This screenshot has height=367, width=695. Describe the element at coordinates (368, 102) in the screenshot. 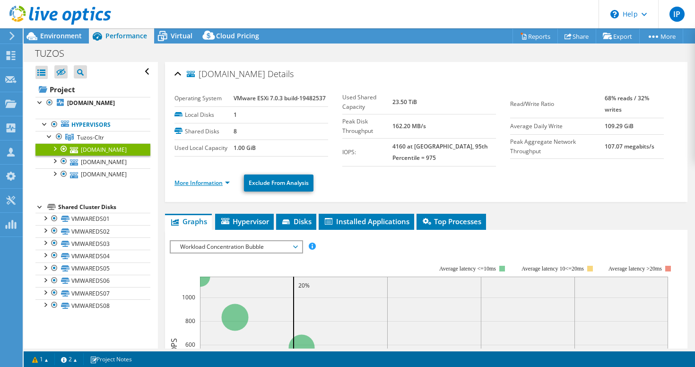

I see `label: Used Shared Capacity` at that location.